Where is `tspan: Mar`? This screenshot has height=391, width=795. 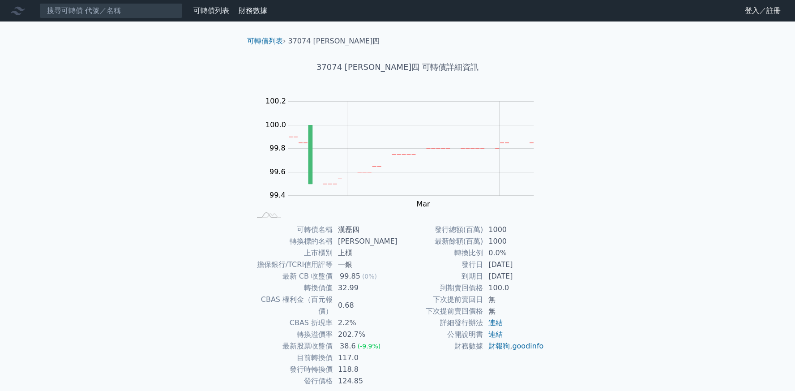
tspan: Mar is located at coordinates (423, 204).